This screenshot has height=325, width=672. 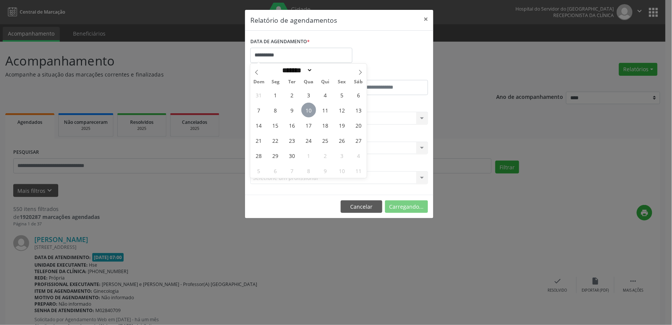 I want to click on span: Setembro 29, 2025, so click(x=275, y=155).